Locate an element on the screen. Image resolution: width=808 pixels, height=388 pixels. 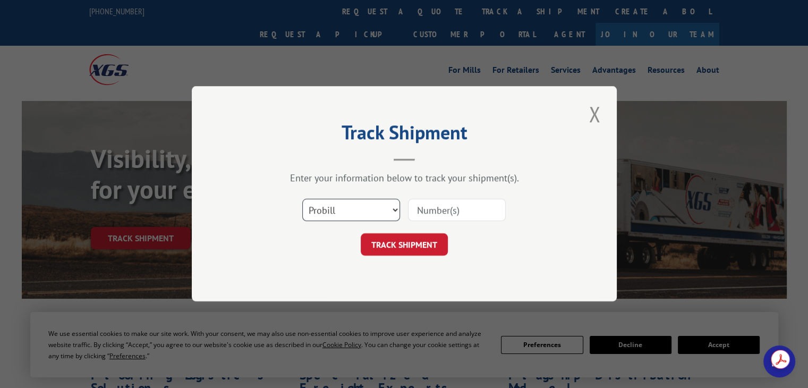
button: TRACK SHIPMENT is located at coordinates (404, 245).